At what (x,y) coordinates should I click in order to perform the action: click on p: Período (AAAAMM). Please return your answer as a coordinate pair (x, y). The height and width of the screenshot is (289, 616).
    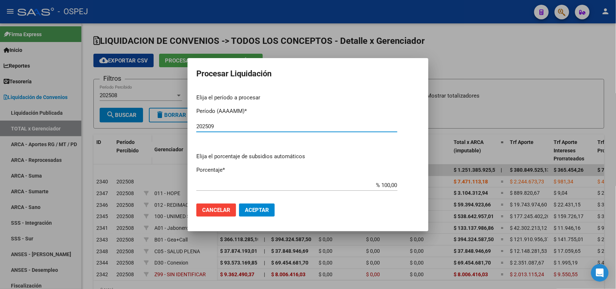
    Looking at the image, I should click on (308, 111).